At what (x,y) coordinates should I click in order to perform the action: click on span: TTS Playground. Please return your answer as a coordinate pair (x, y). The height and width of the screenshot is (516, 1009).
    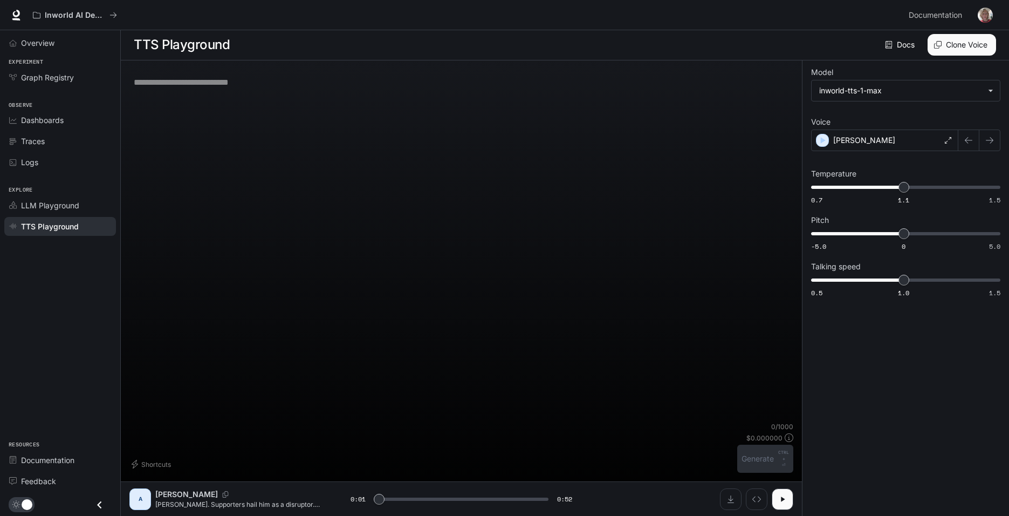
    Looking at the image, I should click on (50, 226).